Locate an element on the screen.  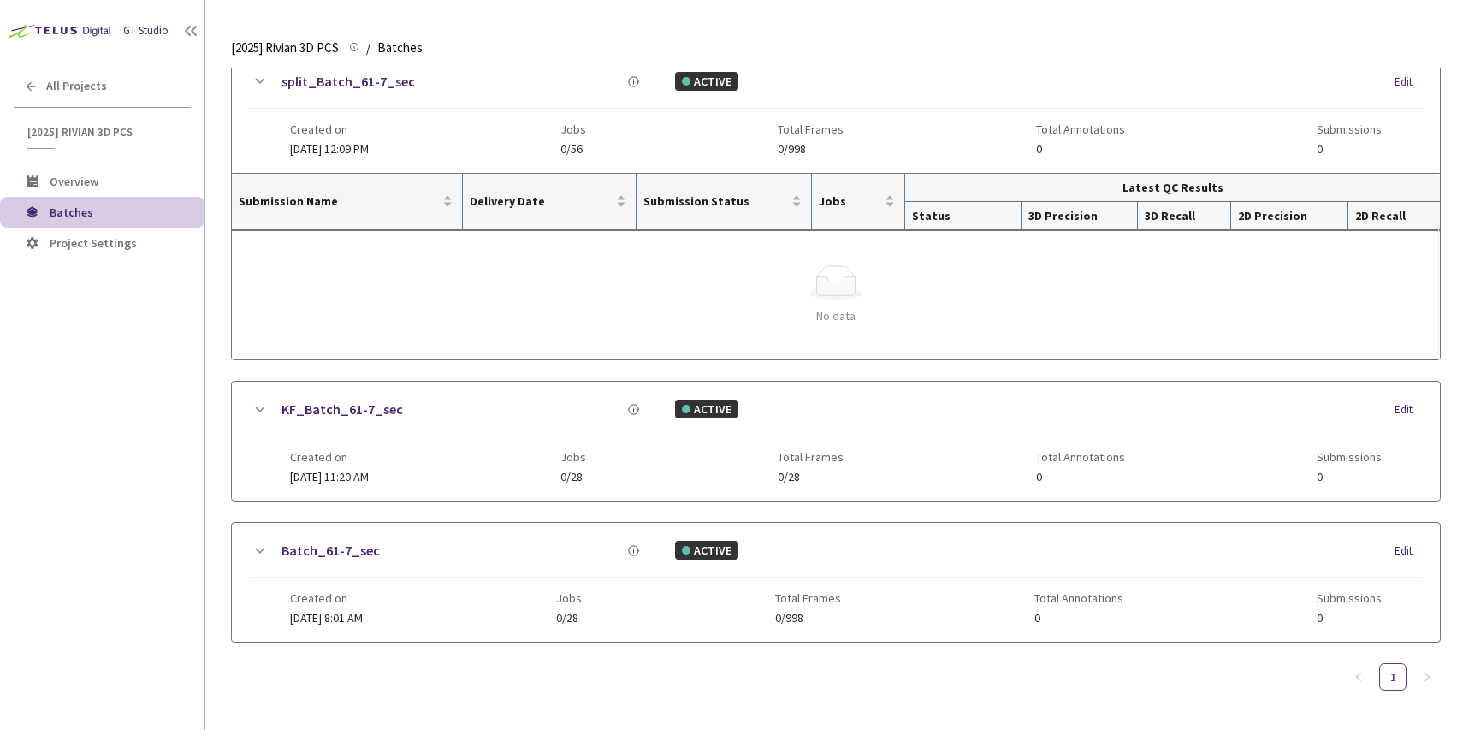
span: 0/56 is located at coordinates (573, 149).